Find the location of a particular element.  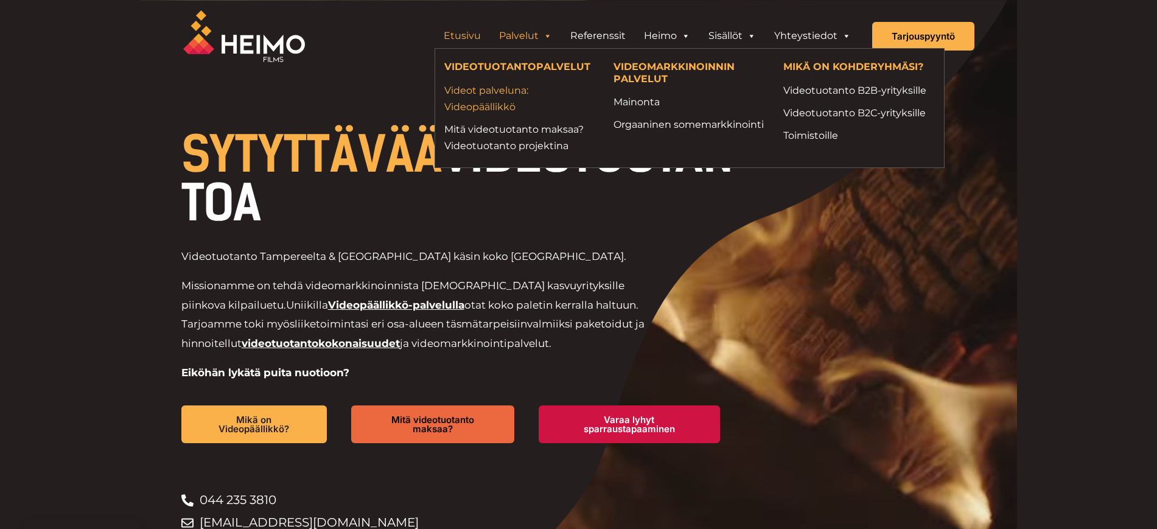

div: Tarjouspyyntö is located at coordinates (923, 36).